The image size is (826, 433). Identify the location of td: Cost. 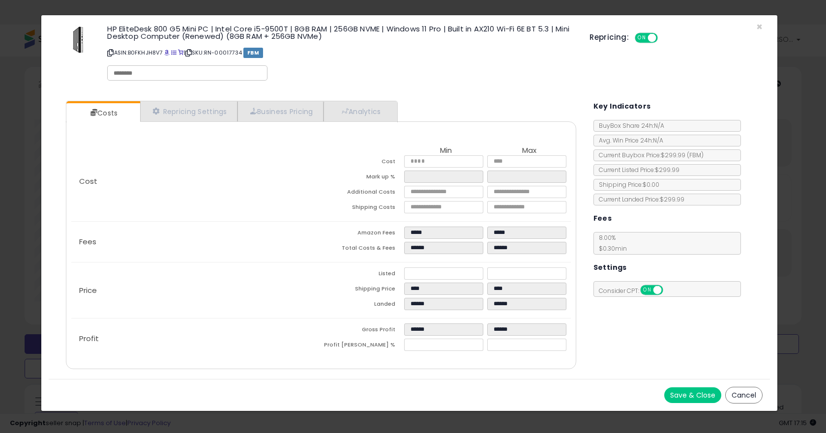
(362, 163).